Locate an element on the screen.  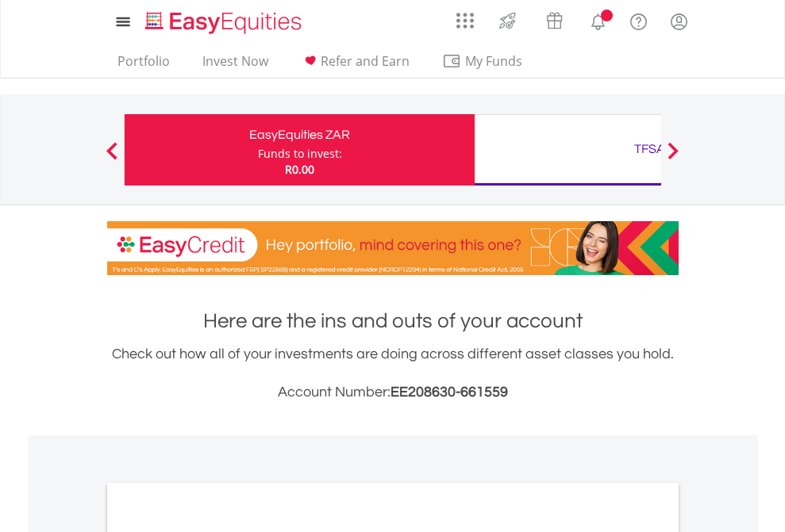
div: Funds to invest: is located at coordinates (300, 154).